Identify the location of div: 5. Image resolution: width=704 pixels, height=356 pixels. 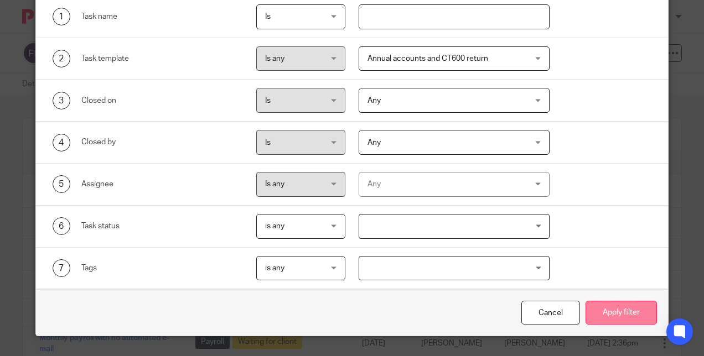
(61, 184).